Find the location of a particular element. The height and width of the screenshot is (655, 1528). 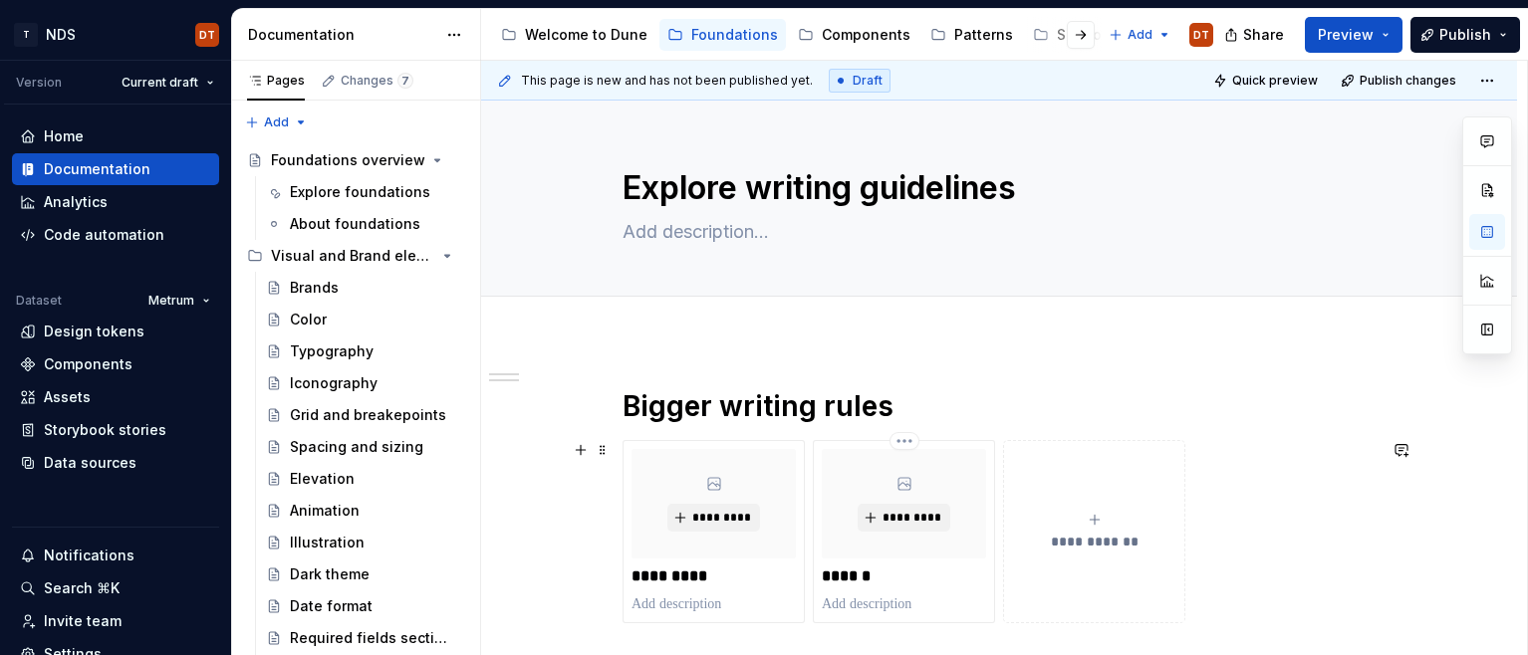

button: Quick preview is located at coordinates (1267, 81).